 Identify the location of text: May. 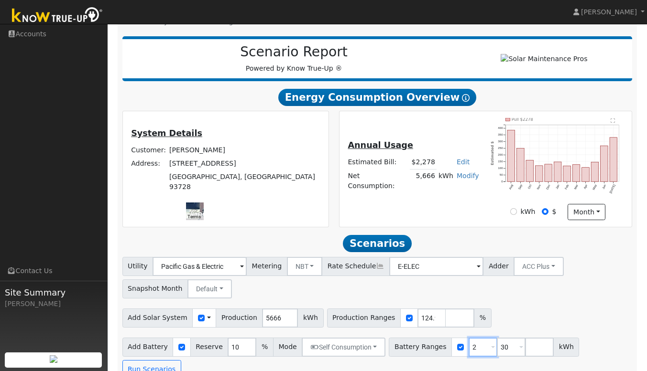
(595, 187).